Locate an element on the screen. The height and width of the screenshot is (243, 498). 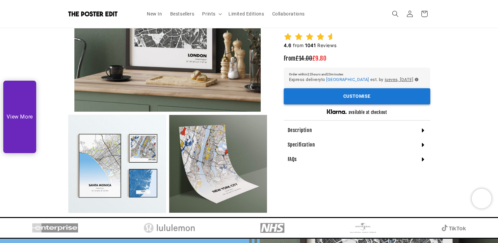
span: £14.00 is located at coordinates (304, 58).